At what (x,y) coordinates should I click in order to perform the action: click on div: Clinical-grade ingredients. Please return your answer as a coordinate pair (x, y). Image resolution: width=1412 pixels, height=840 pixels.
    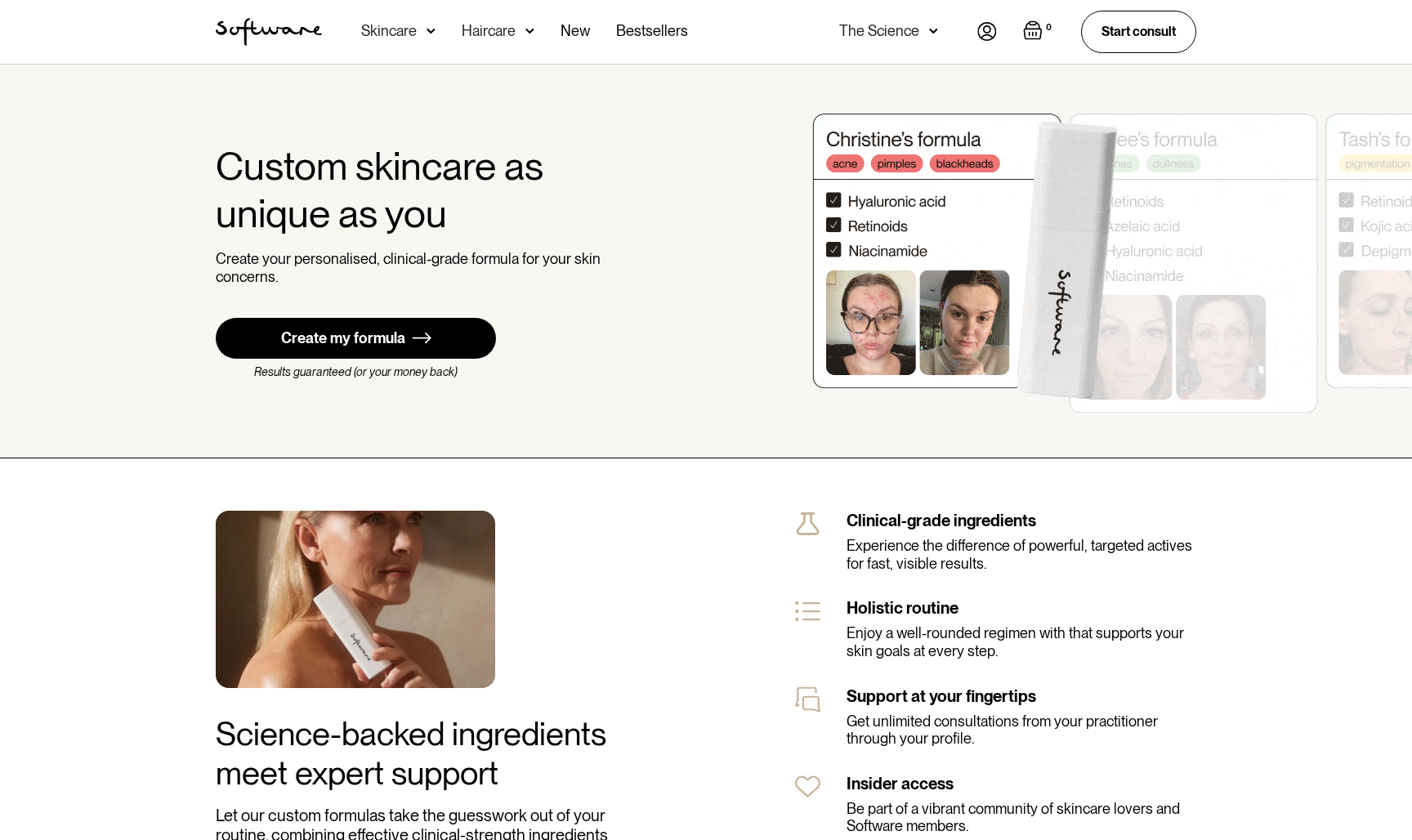
    Looking at the image, I should click on (1022, 521).